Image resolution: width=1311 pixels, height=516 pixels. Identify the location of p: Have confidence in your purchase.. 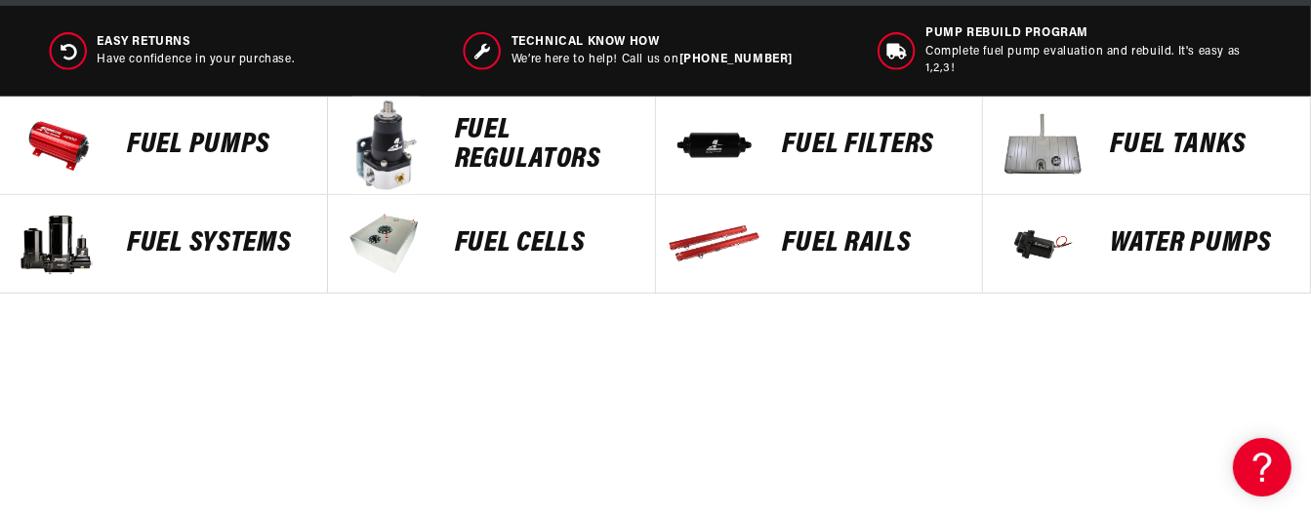
(196, 60).